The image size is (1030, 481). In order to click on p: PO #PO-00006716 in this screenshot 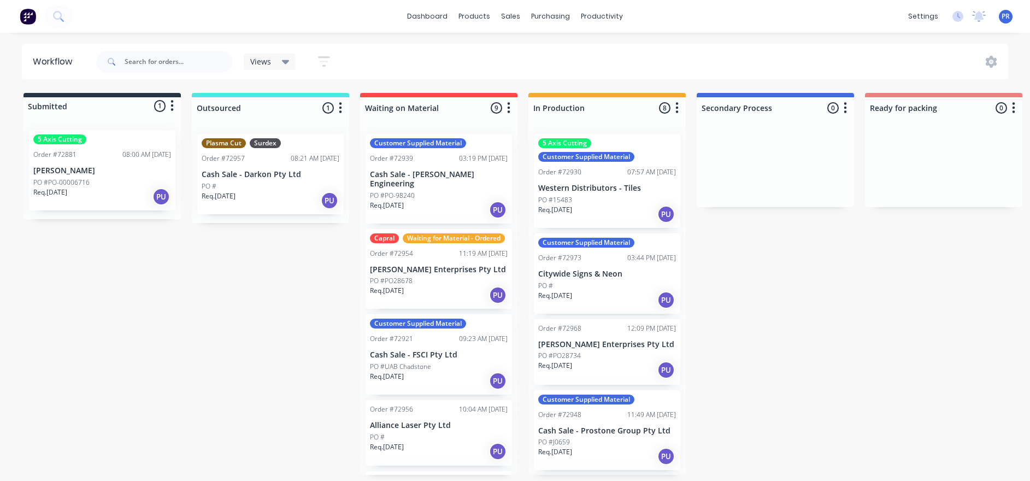, I will do `click(61, 183)`.